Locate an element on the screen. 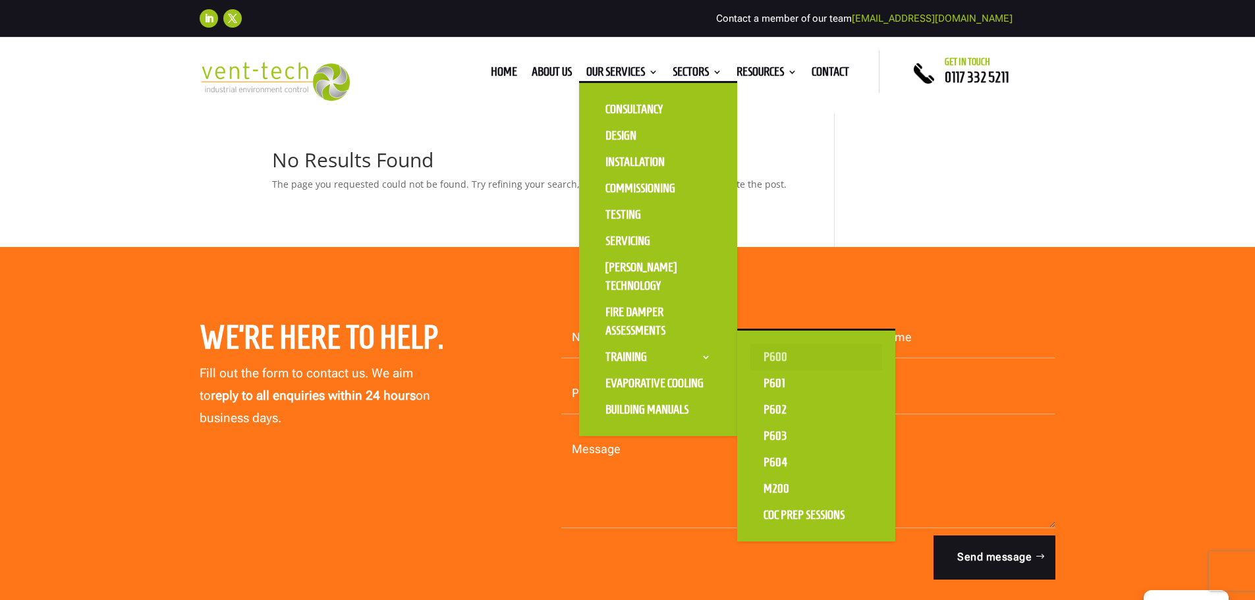  span: Contact a member of our team is located at coordinates (864, 18).